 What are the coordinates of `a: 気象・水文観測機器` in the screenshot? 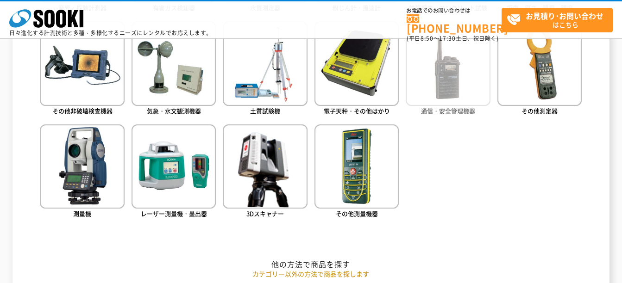 It's located at (174, 69).